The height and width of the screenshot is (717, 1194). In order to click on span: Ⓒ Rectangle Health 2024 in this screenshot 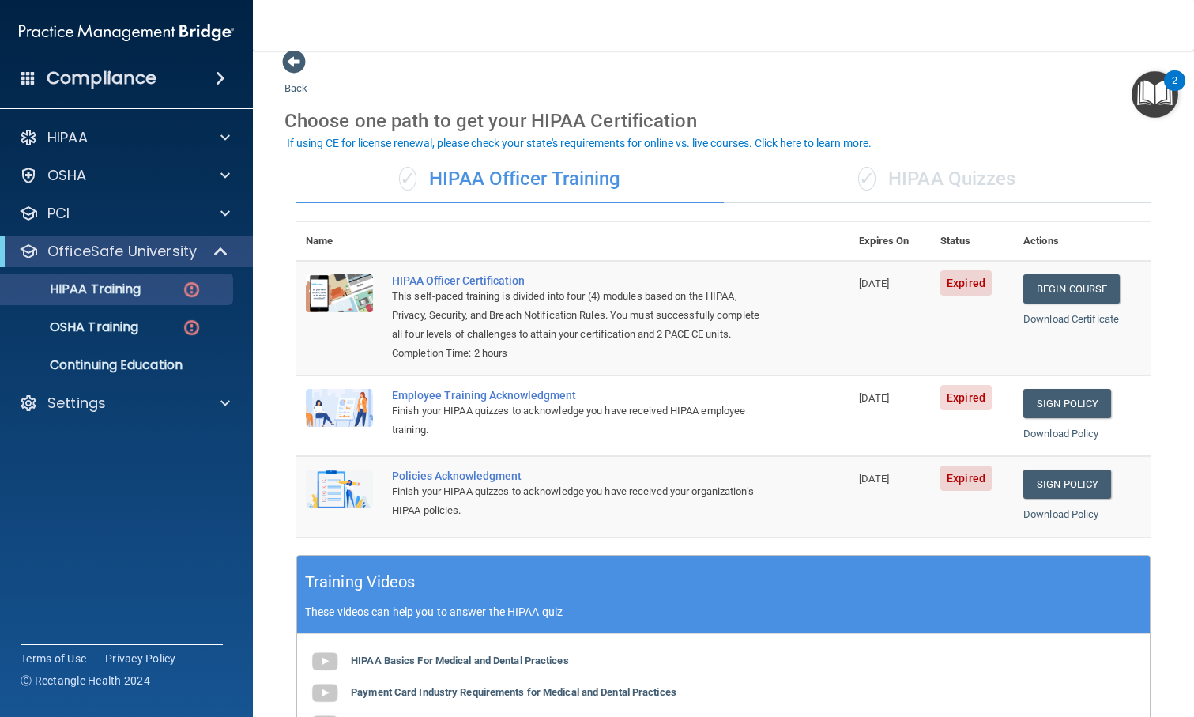, I will do `click(85, 680)`.